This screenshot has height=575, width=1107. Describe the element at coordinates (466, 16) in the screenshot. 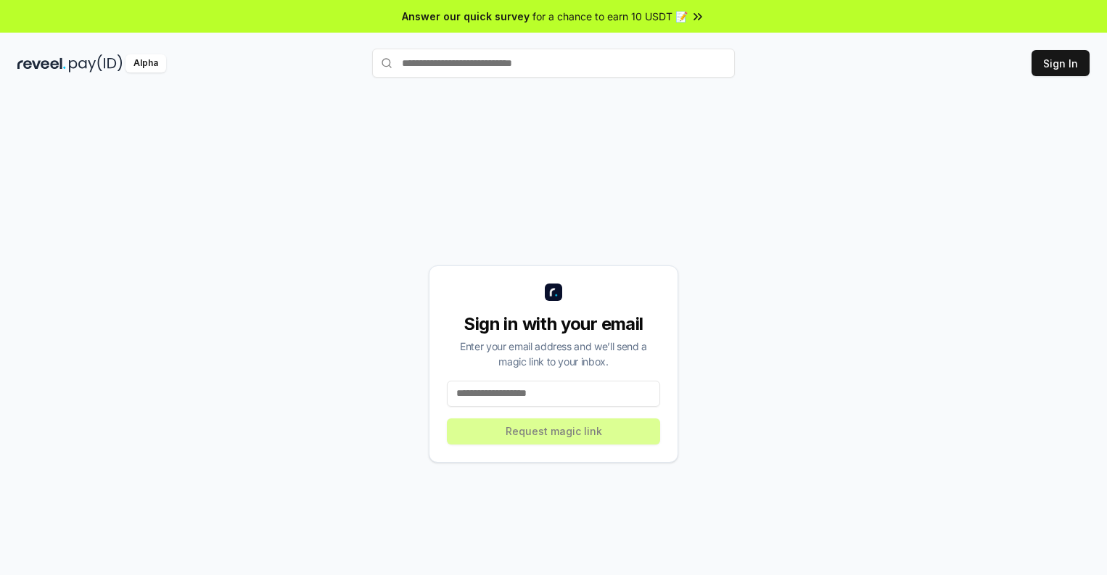

I see `span: Answer our quick survey` at that location.